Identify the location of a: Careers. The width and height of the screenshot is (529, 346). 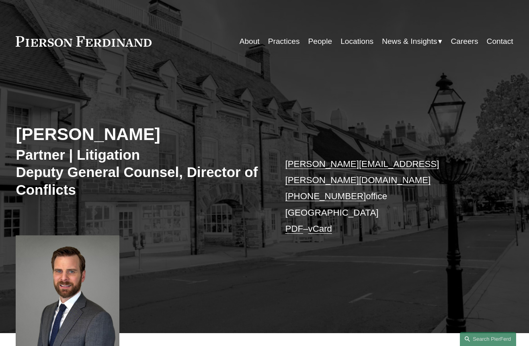
(464, 41).